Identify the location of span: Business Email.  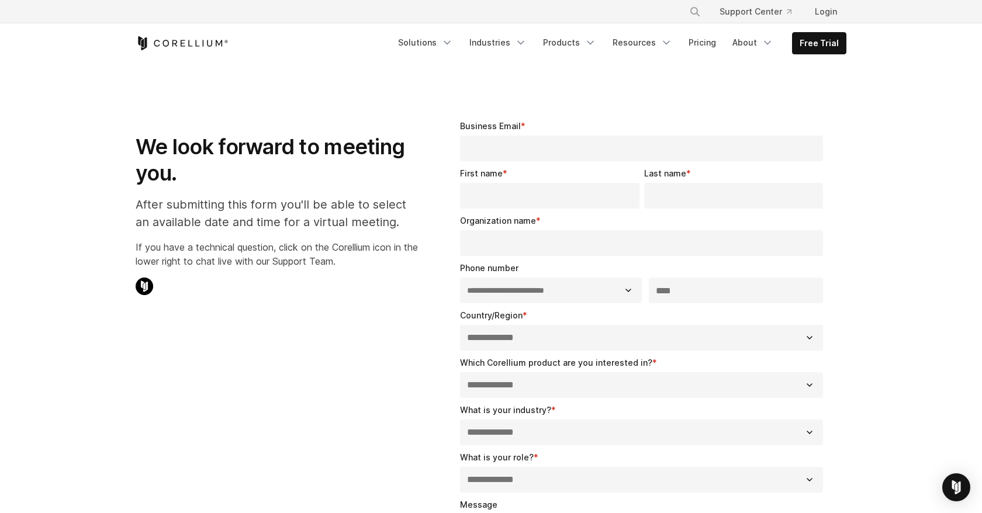
(491, 126).